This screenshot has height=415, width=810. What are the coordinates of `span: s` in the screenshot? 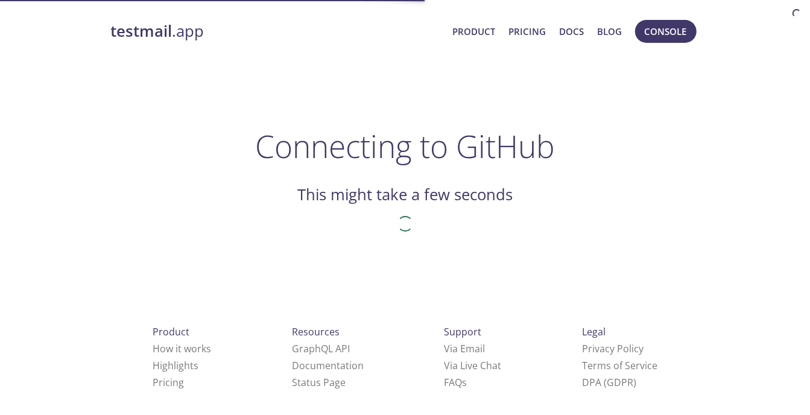 It's located at (465, 383).